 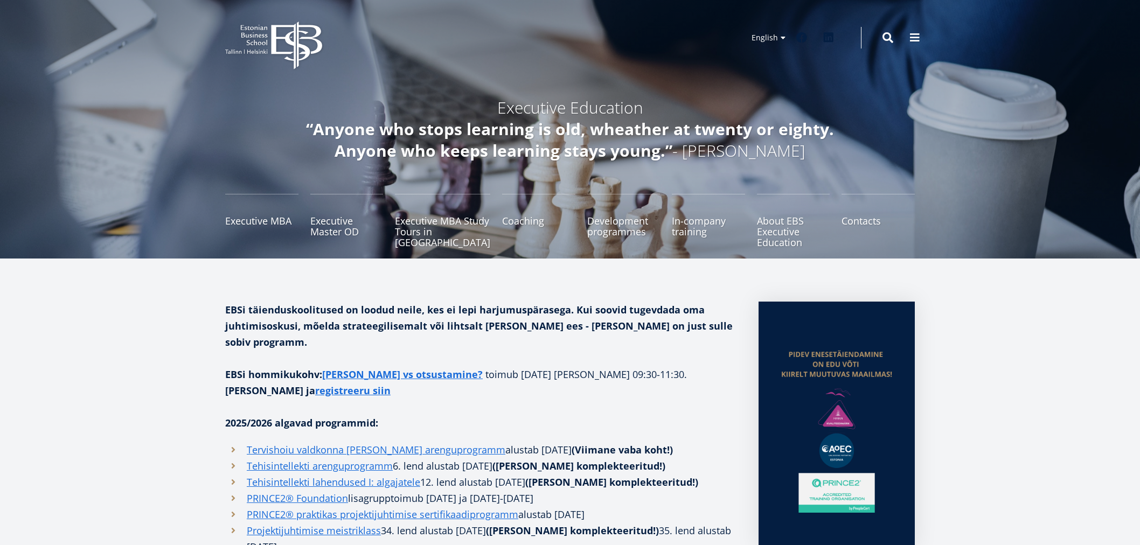 What do you see at coordinates (262, 221) in the screenshot?
I see `a: Executive MBA` at bounding box center [262, 221].